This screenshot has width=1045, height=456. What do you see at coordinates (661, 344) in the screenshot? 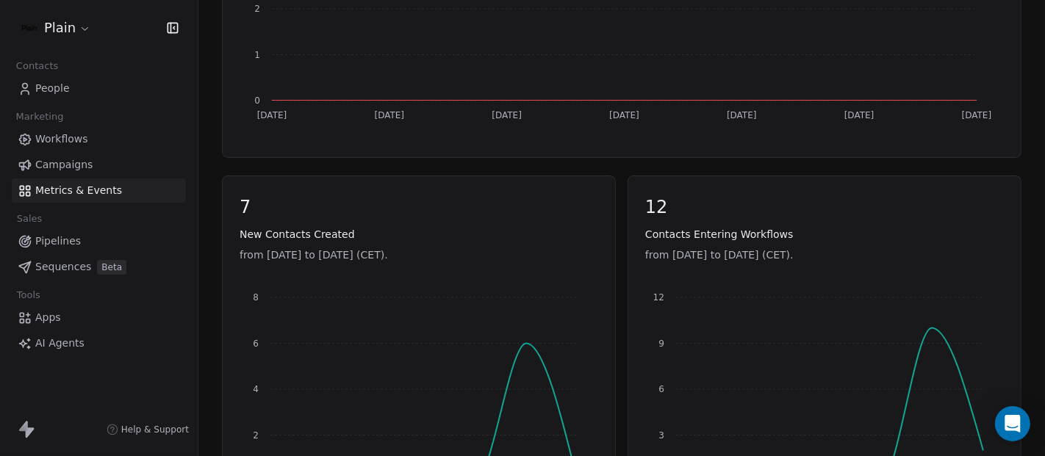
I see `tspan: 9` at bounding box center [661, 344].